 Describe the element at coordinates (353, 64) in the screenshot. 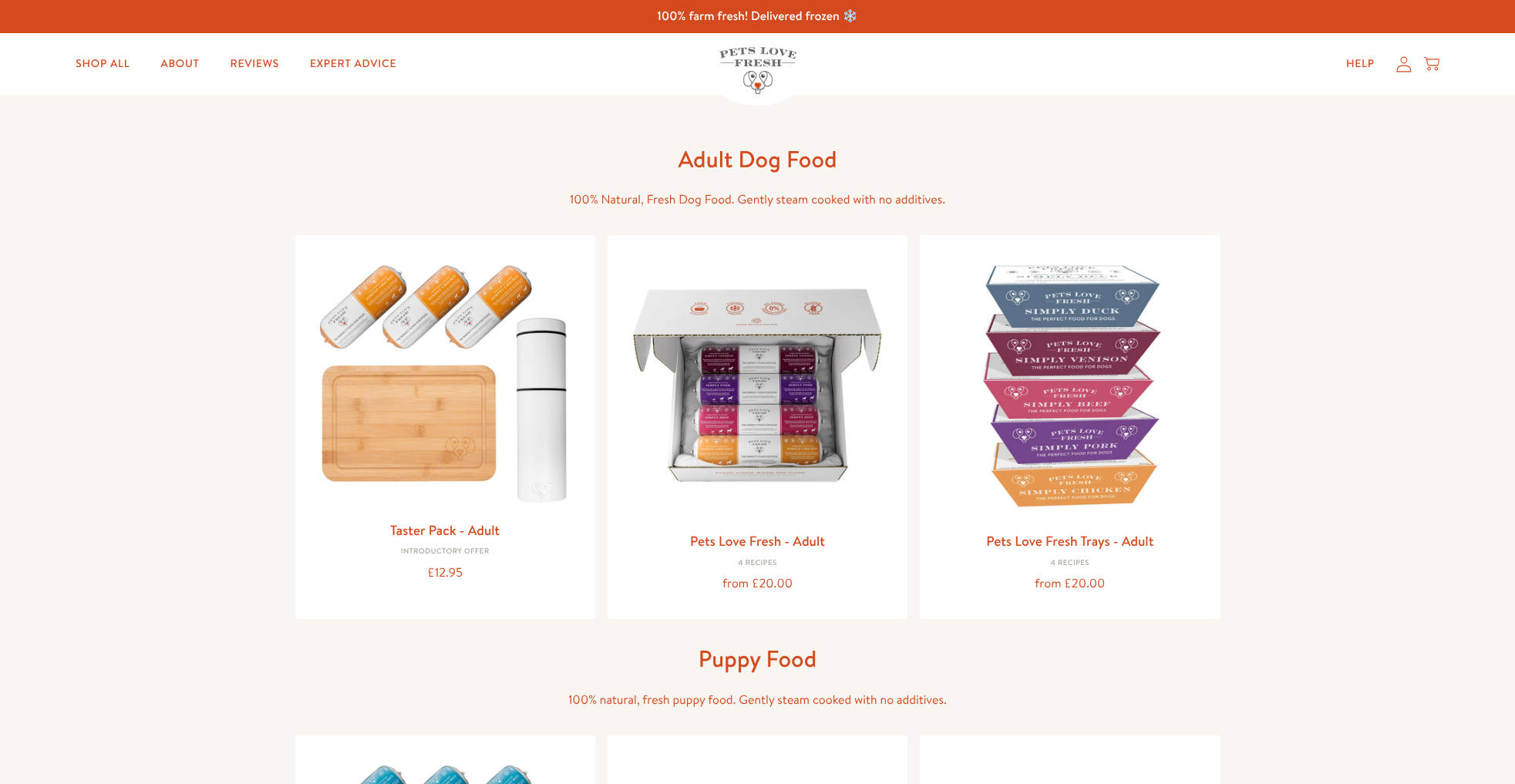

I see `a: Expert Advice` at that location.